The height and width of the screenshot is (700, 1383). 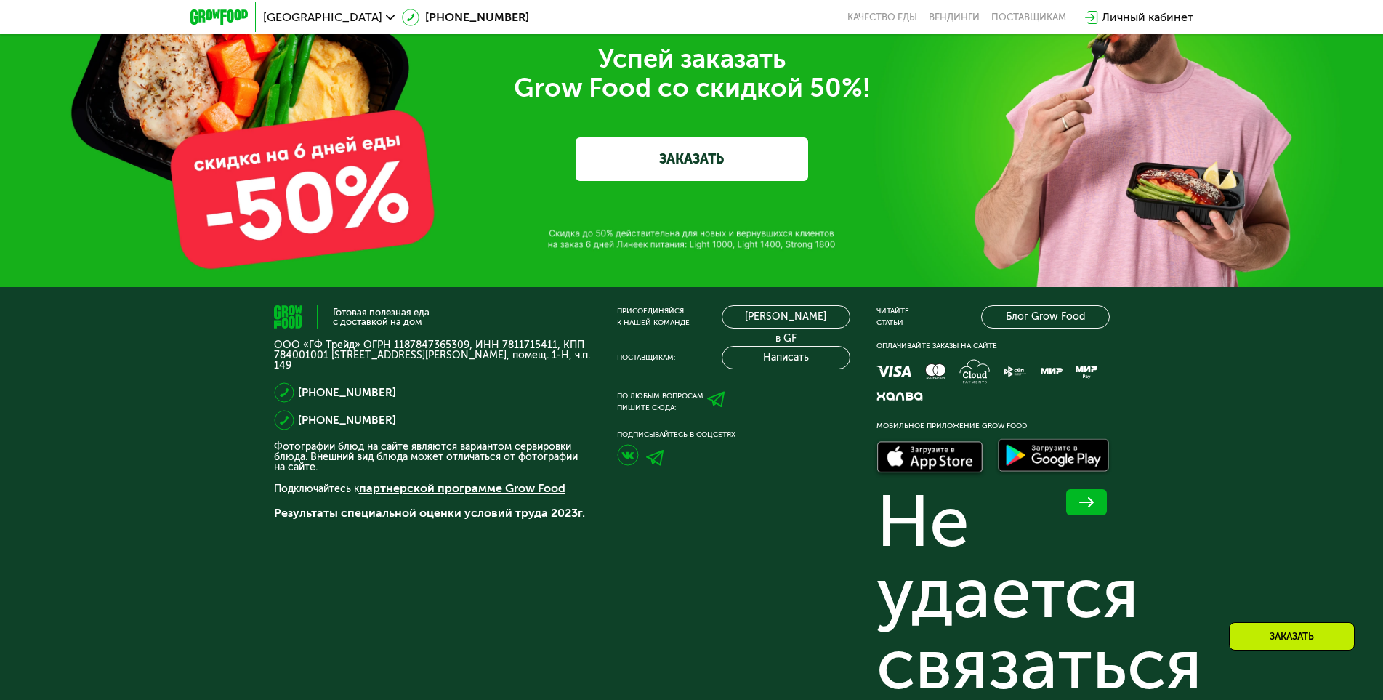 What do you see at coordinates (660, 402) in the screenshot?
I see `div: По любым вопросам пишите сюда:` at bounding box center [660, 402].